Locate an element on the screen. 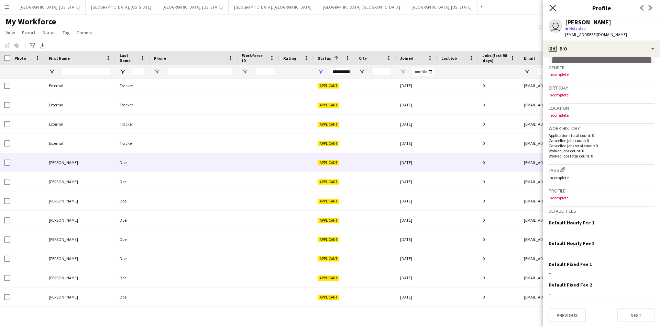  span: Export is located at coordinates (29, 33).